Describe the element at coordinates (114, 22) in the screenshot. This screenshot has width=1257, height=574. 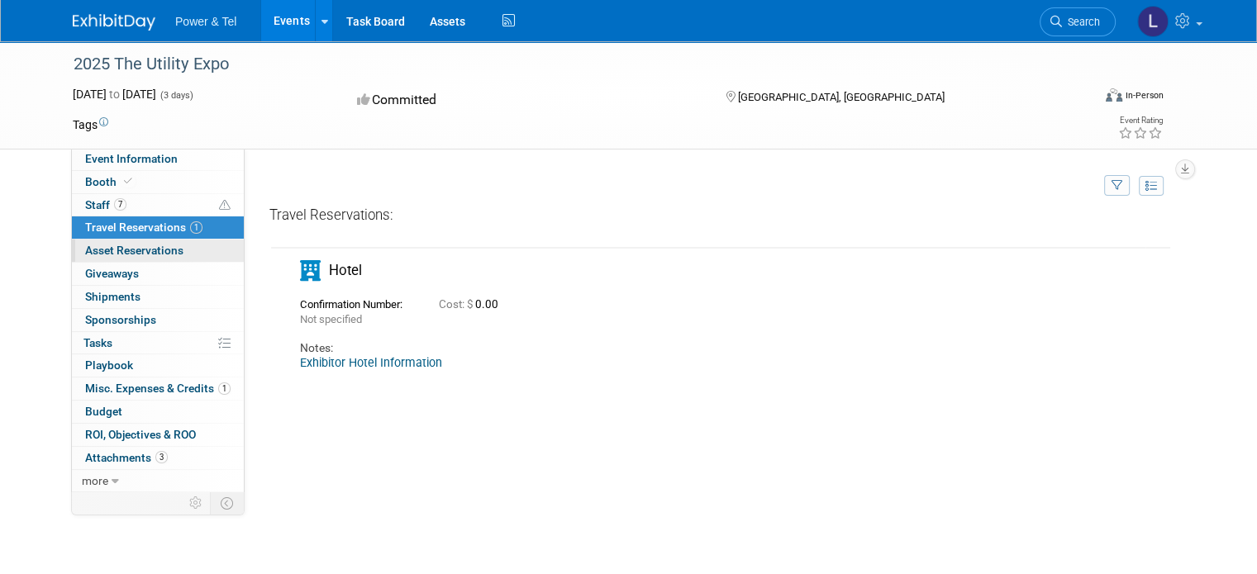
I see `img: ExhibitDay` at that location.